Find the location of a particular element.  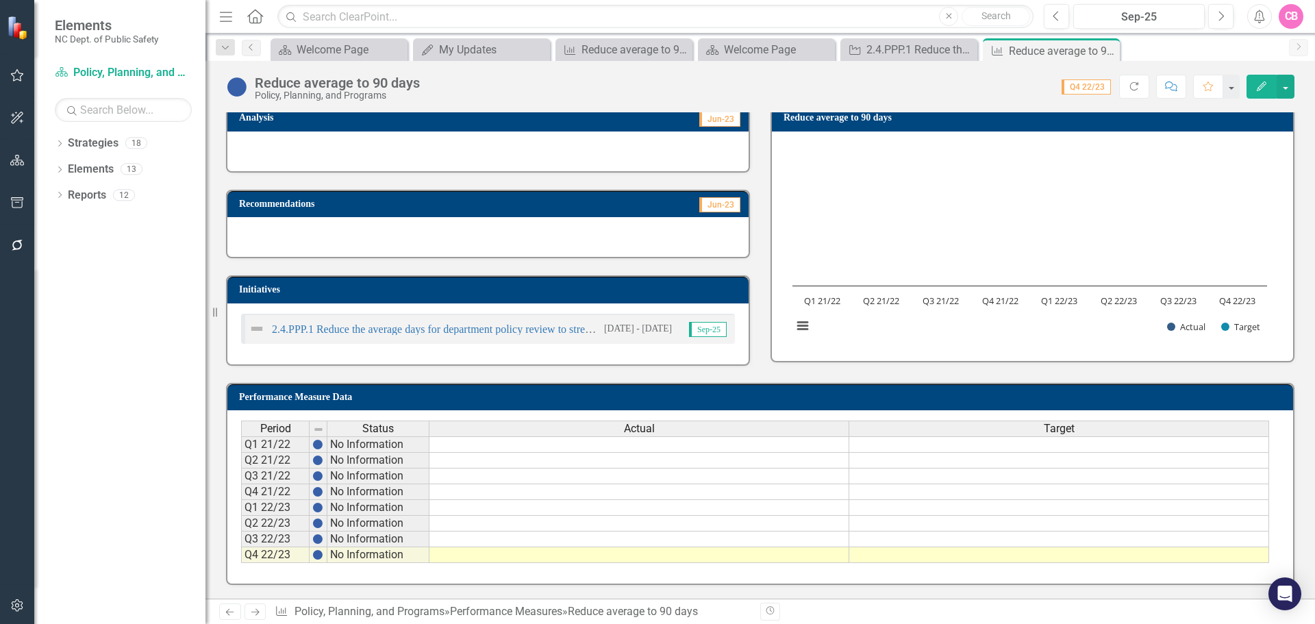

input: Search ClearPoint... is located at coordinates (655, 16).